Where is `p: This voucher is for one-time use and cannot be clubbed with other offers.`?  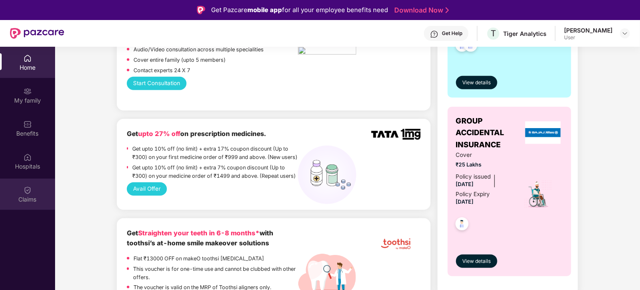 p: This voucher is for one-time use and cannot be clubbed with other offers. is located at coordinates (215, 273).